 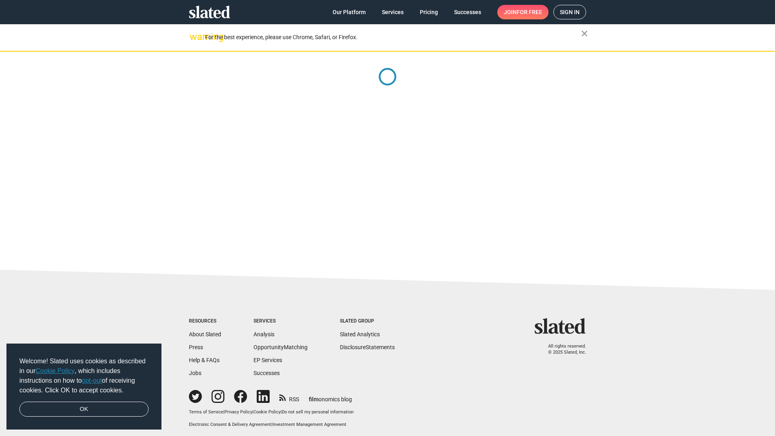 What do you see at coordinates (529, 12) in the screenshot?
I see `span: for free` at bounding box center [529, 12].